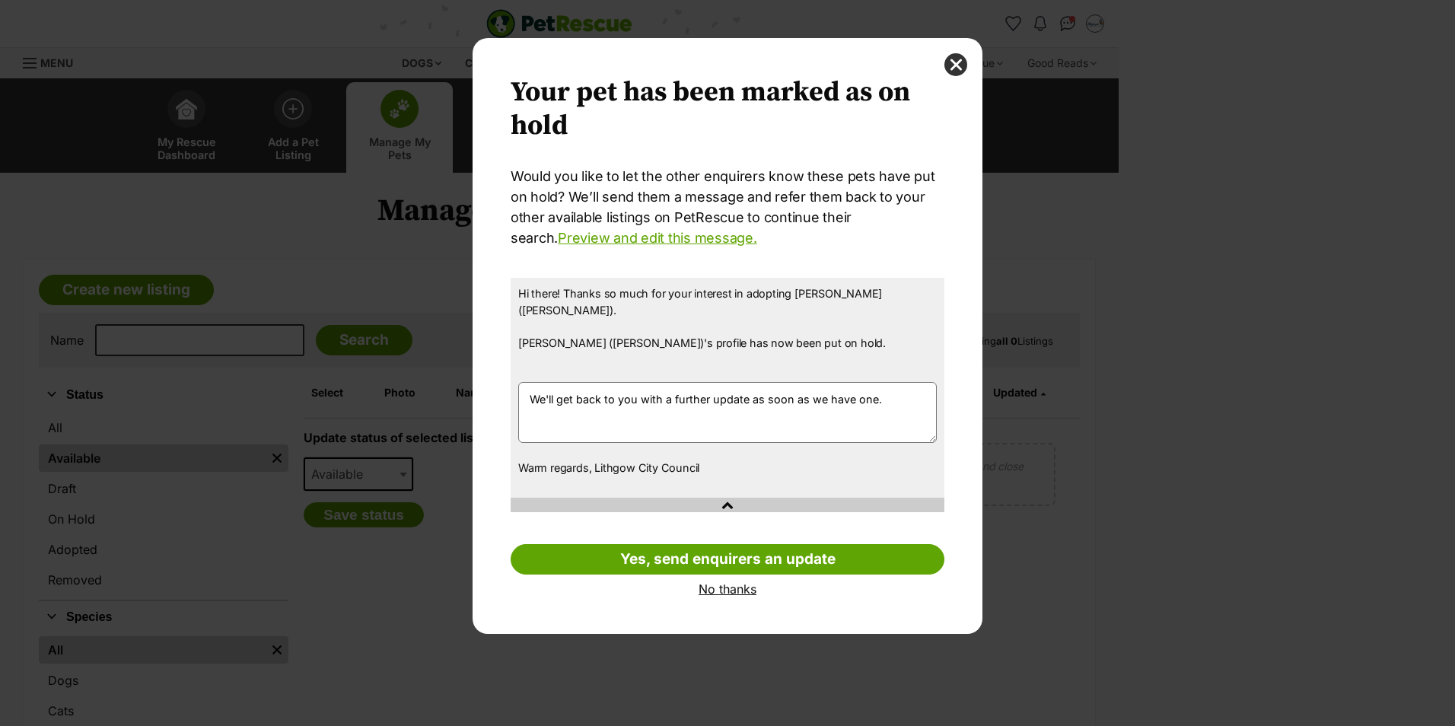 This screenshot has height=726, width=1455. Describe the element at coordinates (657, 237) in the screenshot. I see `a: Preview and edit this message.` at that location.